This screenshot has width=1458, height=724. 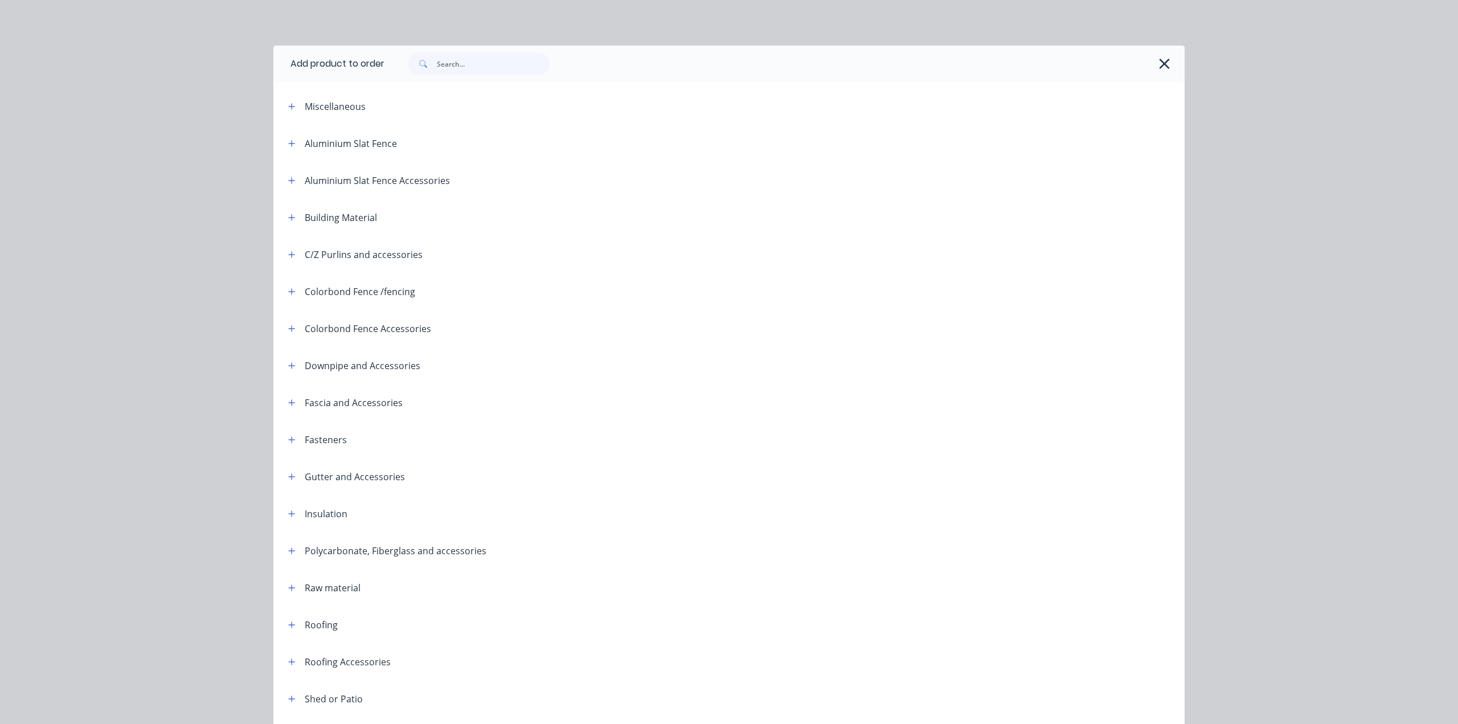 I want to click on div: Fasteners, so click(x=326, y=440).